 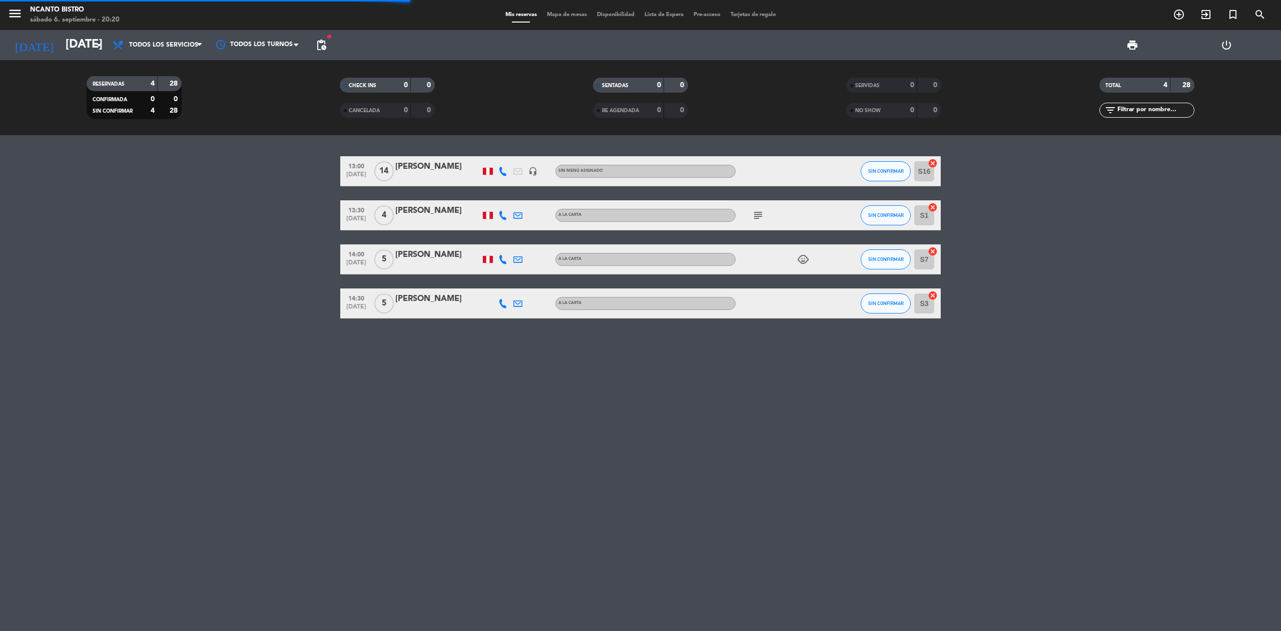 What do you see at coordinates (356, 165) in the screenshot?
I see `span: 13:00` at bounding box center [356, 165].